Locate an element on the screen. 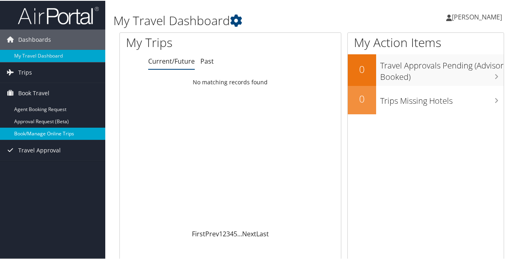  a: 0Trips Missing Hotels is located at coordinates (426, 99).